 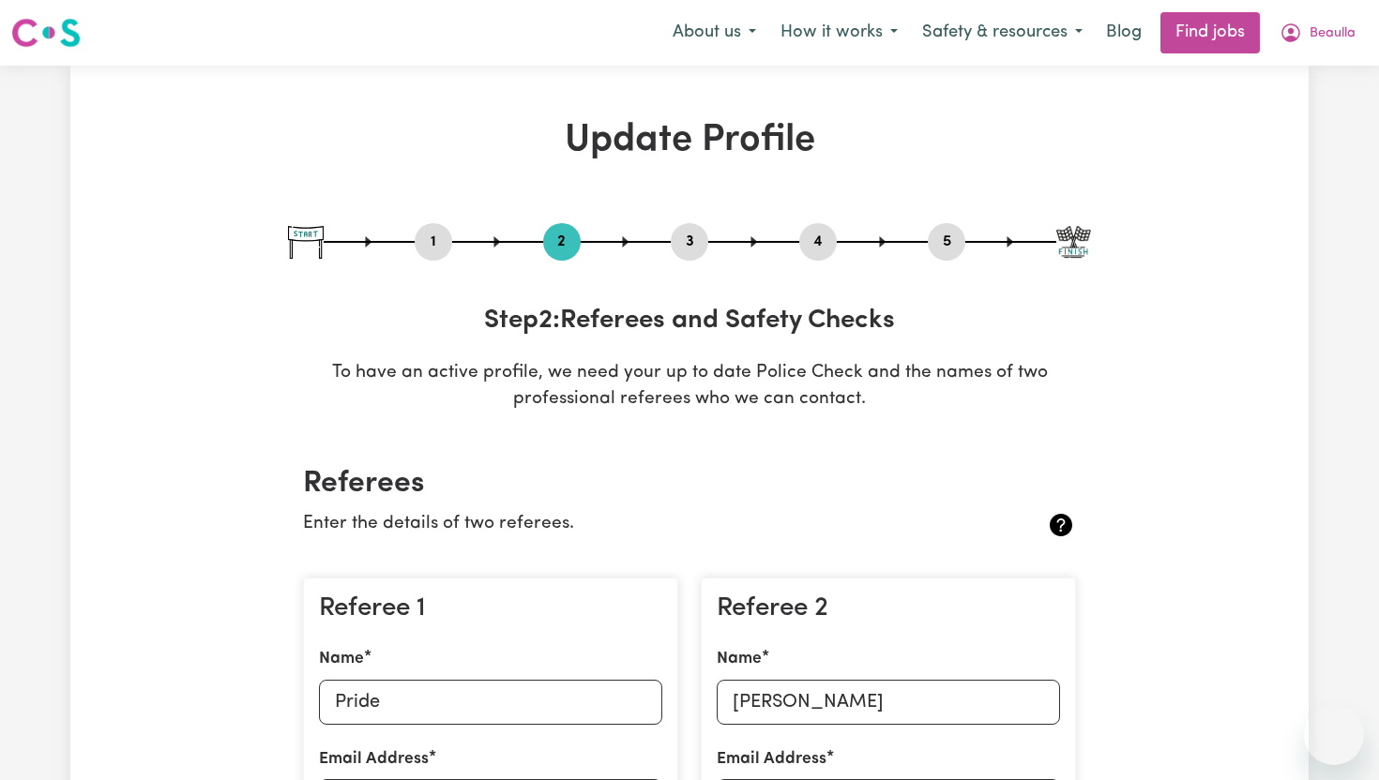 What do you see at coordinates (689, 242) in the screenshot?
I see `button: Go to step 3` at bounding box center [689, 242].